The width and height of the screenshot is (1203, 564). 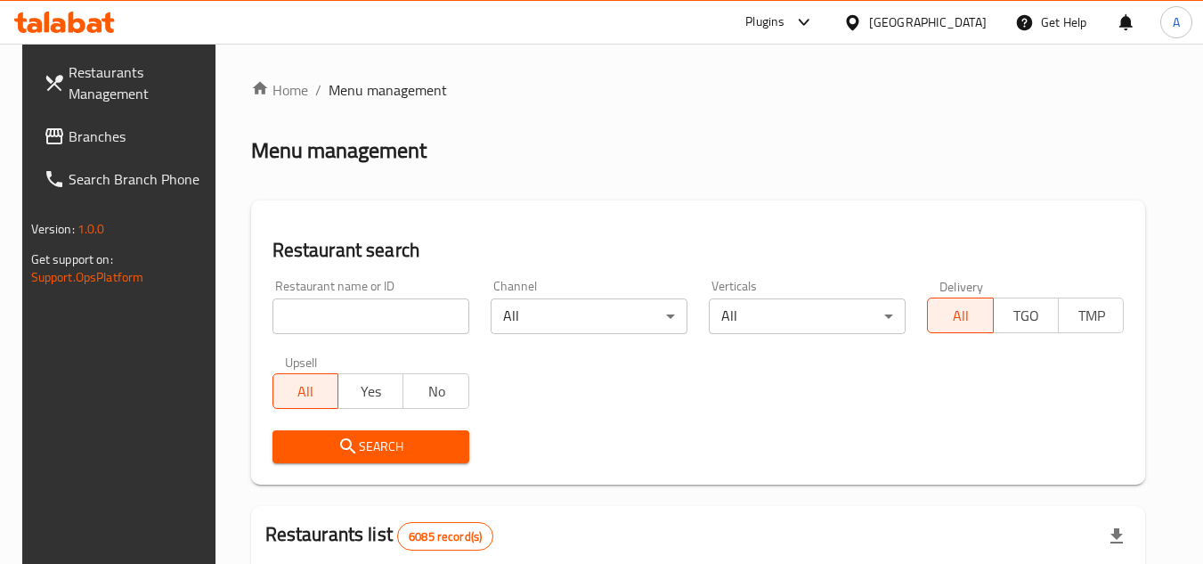 What do you see at coordinates (435, 391) in the screenshot?
I see `span: No` at bounding box center [435, 391].